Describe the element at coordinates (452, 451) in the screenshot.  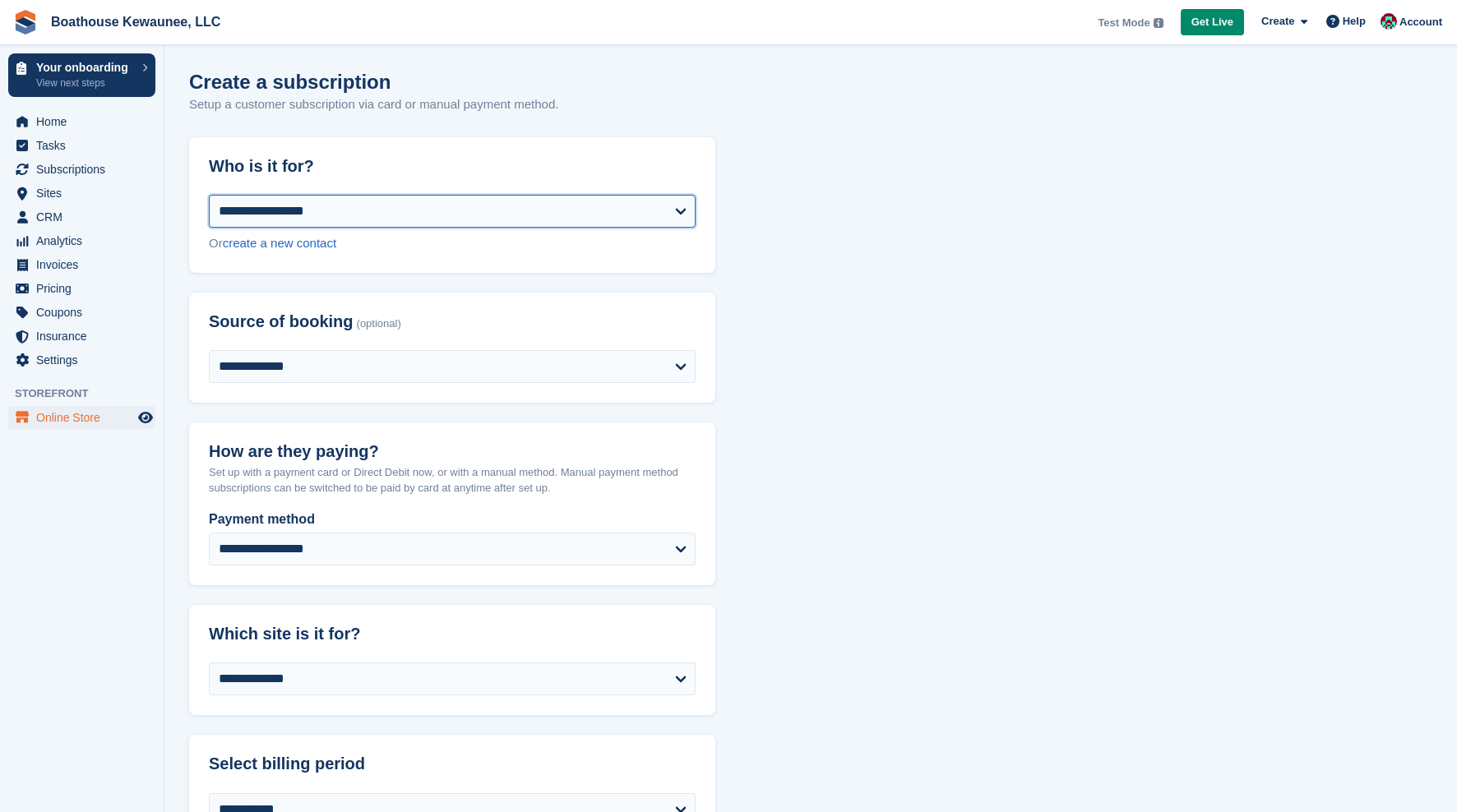
I see `h2: How are they paying?` at that location.